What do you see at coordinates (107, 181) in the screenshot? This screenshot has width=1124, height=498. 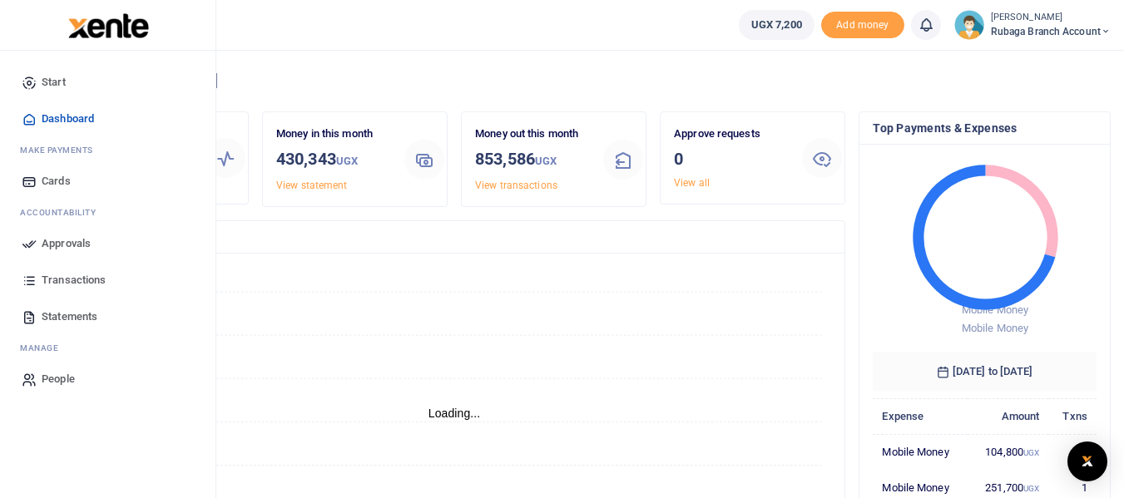 I see `a: Cards` at bounding box center [107, 181].